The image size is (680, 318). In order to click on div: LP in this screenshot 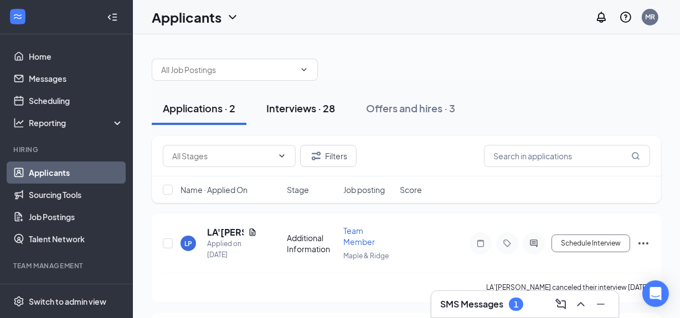, I will do `click(188, 244)`.